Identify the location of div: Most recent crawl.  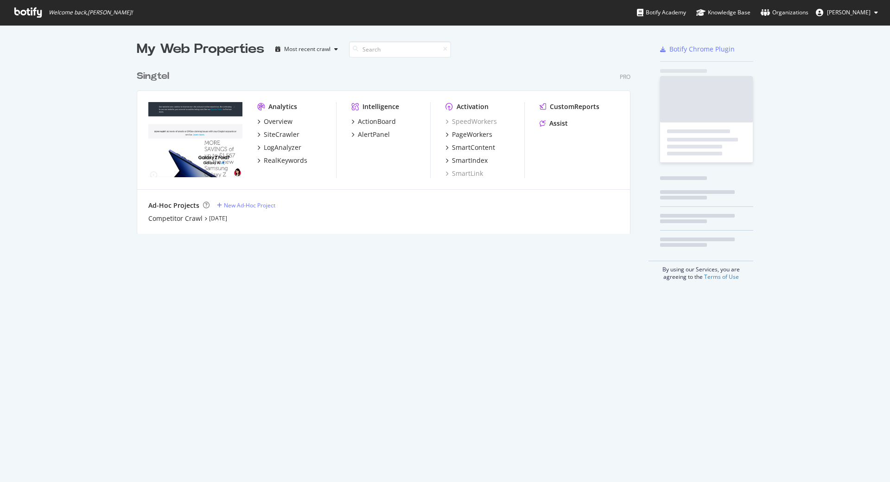
(307, 49).